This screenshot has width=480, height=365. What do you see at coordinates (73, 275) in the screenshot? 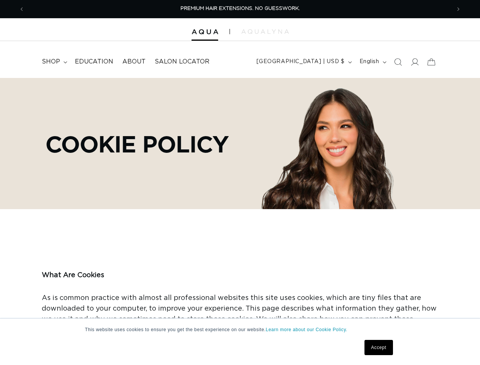
I see `strong: What Are Cookies` at bounding box center [73, 275].